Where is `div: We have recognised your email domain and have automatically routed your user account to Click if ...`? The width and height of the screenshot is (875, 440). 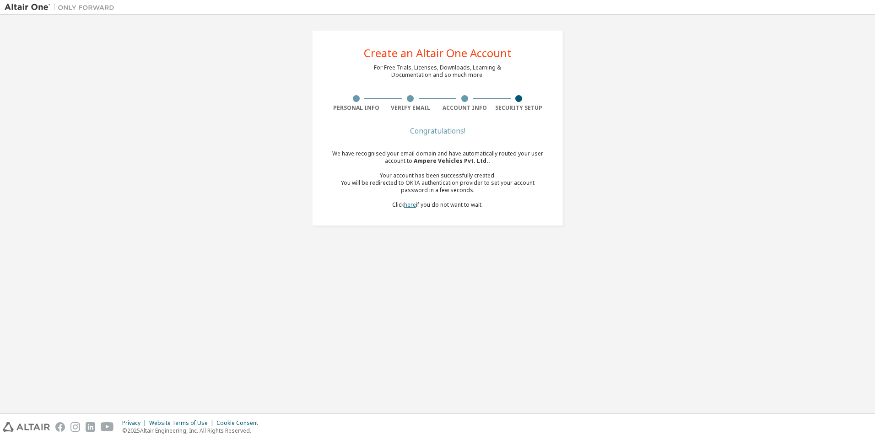 div: We have recognised your email domain and have automatically routed your user account to Click if ... is located at coordinates (438, 179).